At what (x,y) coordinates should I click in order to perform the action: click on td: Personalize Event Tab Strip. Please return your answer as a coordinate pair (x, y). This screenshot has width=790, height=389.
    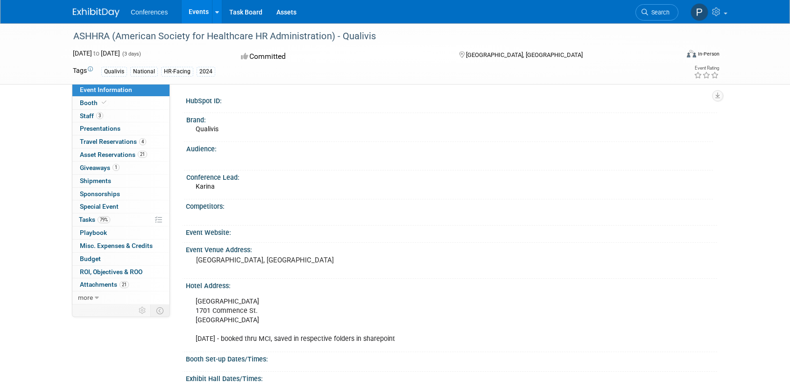
    Looking at the image, I should click on (142, 311).